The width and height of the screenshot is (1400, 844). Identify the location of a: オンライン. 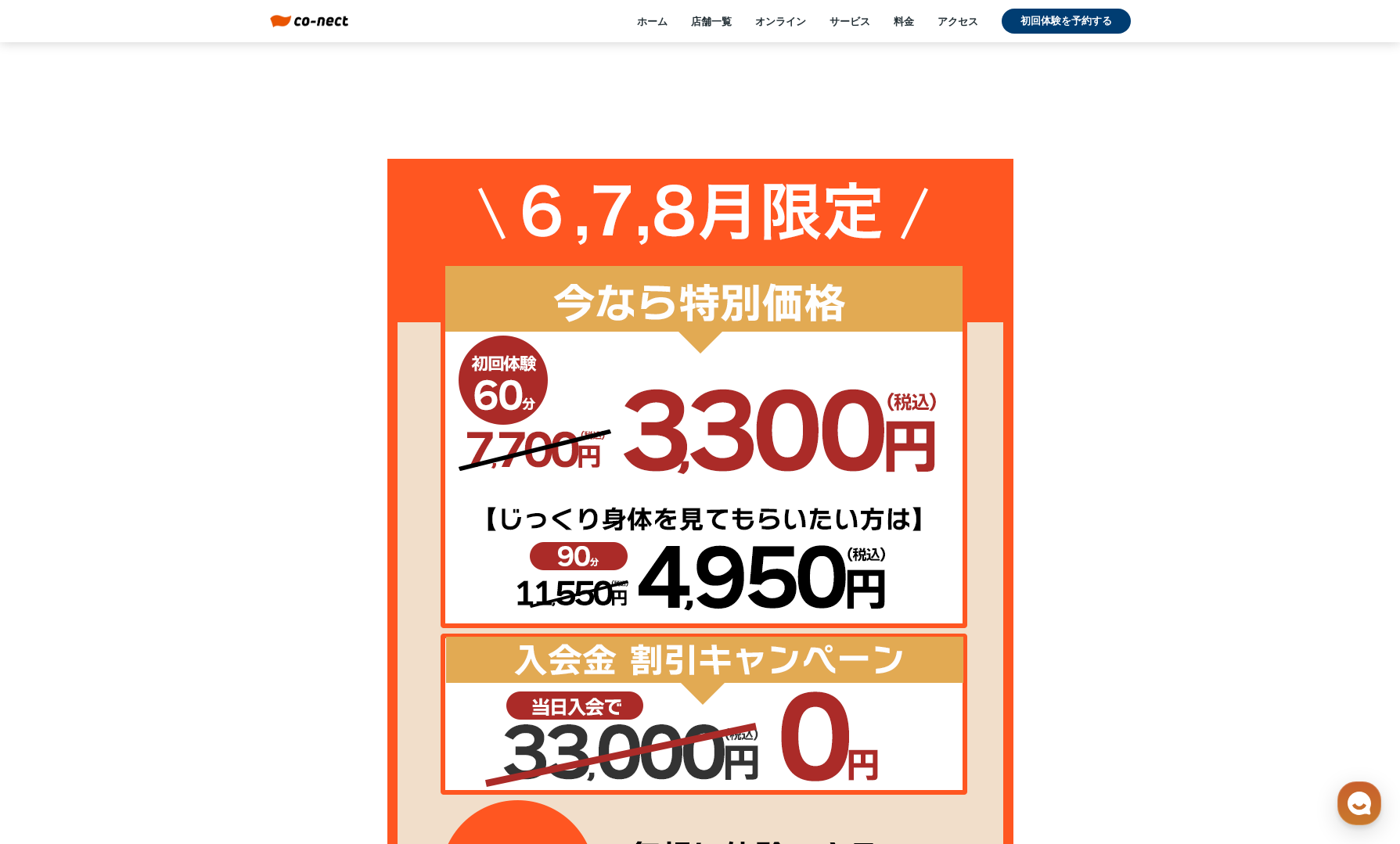
(780, 21).